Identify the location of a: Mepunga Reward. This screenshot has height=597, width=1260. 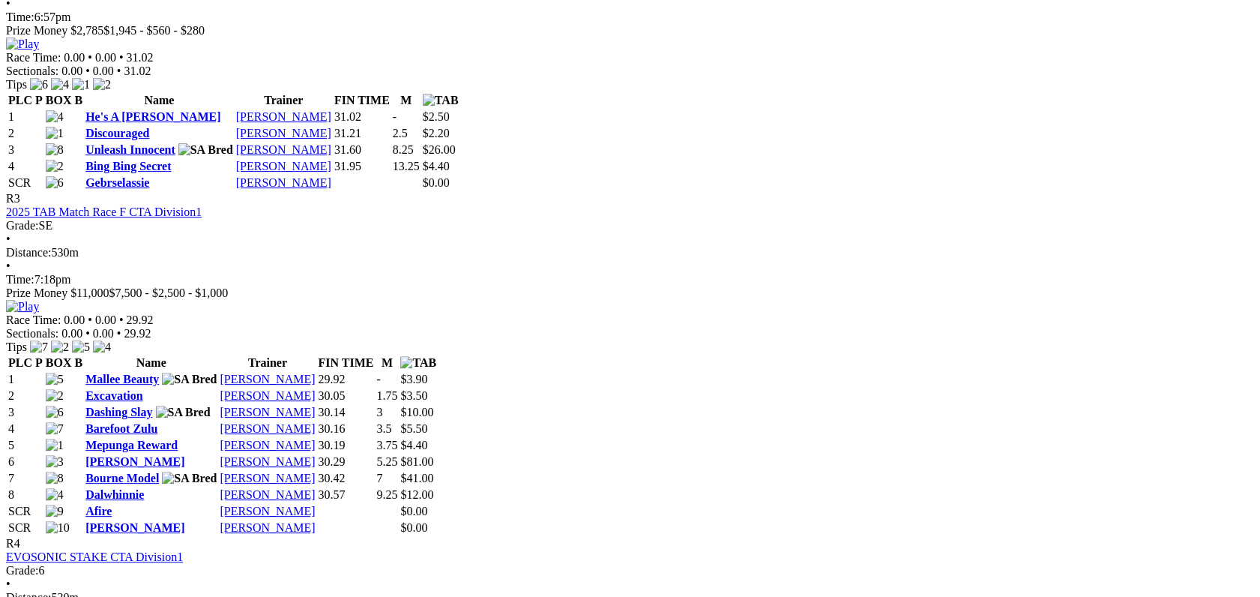
(131, 444).